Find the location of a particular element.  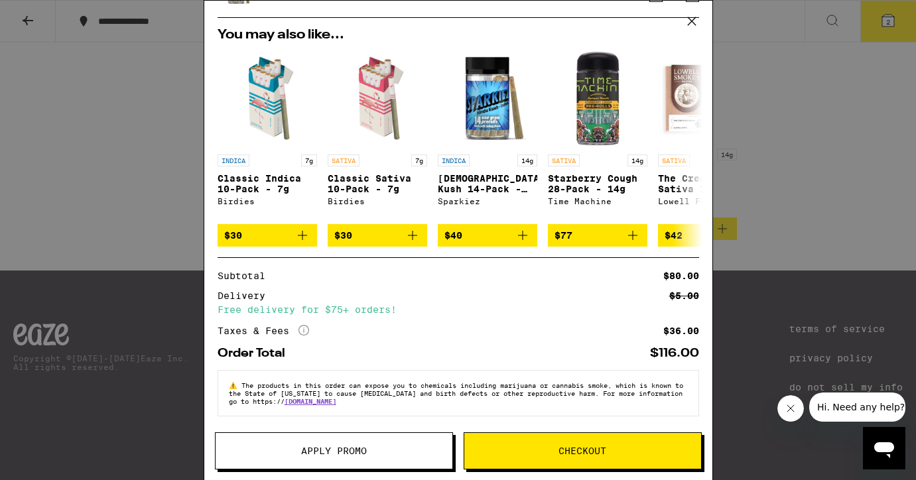

a: Open page for Starberry Cough 28-Pack - 14g from Time Machine is located at coordinates (598, 136).